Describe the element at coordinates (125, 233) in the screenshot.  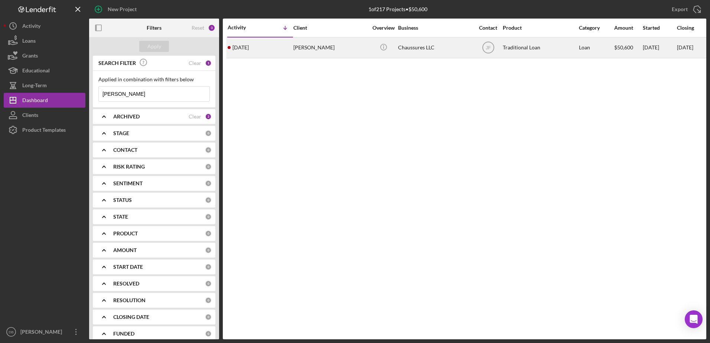
I see `b: PRODUCT` at that location.